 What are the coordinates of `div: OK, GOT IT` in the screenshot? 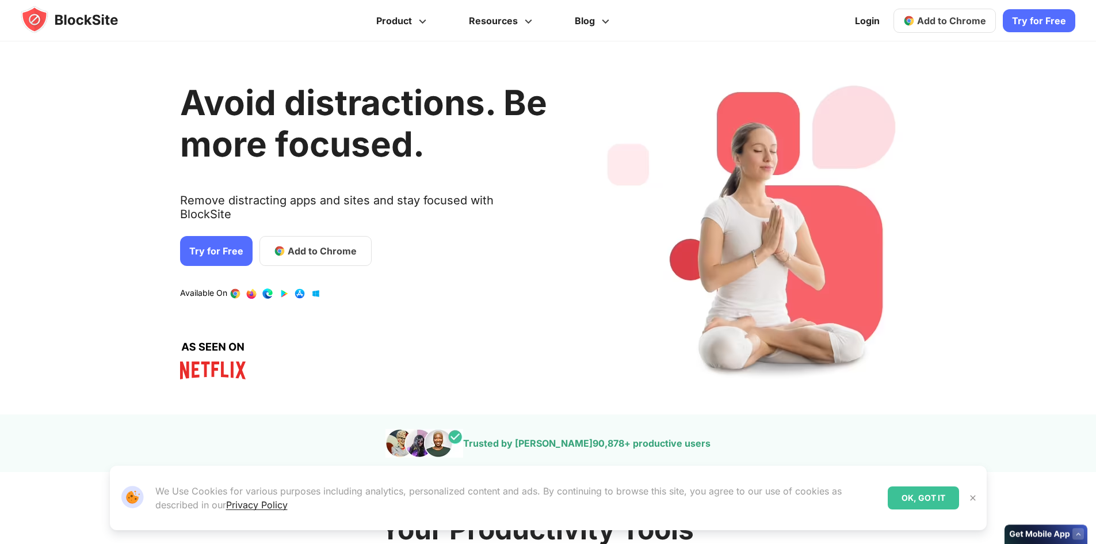 It's located at (924, 498).